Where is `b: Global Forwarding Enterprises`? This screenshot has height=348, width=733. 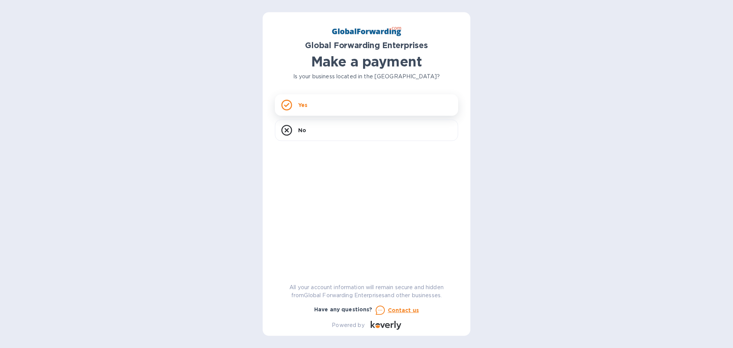
b: Global Forwarding Enterprises is located at coordinates (366, 45).